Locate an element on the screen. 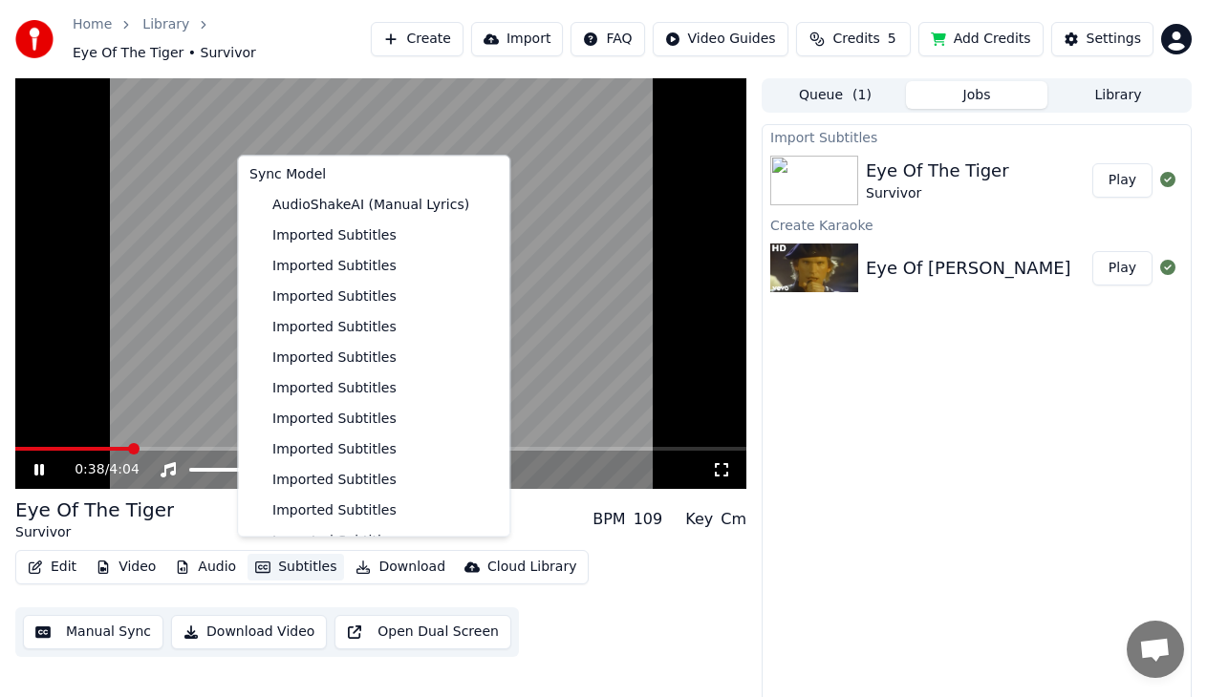  div: Sync Model is located at coordinates (374, 175).